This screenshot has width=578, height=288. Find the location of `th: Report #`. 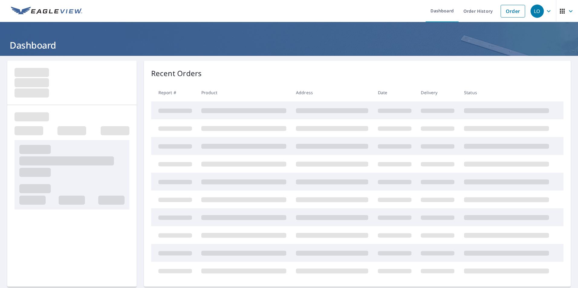

th: Report # is located at coordinates (174, 92).